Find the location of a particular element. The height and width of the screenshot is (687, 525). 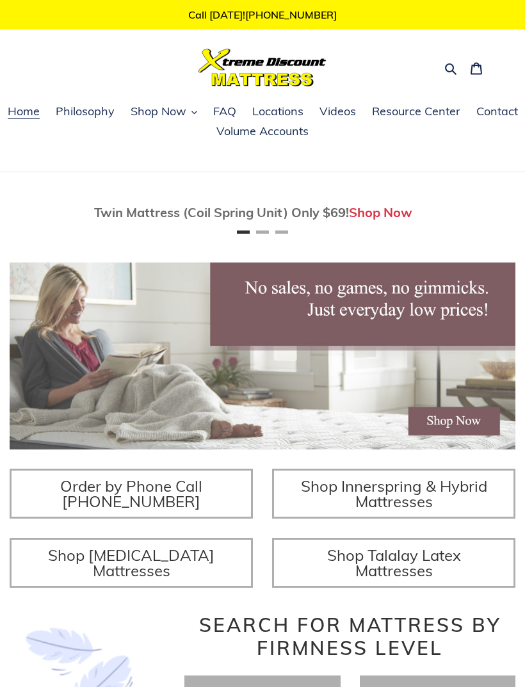

span: Shop Innerspring & Hybrid Mattresses is located at coordinates (394, 494).